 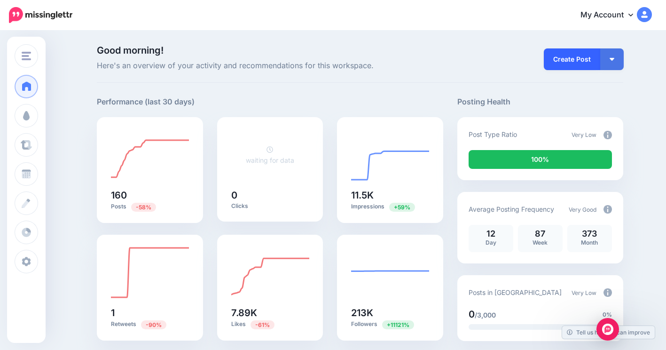 What do you see at coordinates (270, 206) in the screenshot?
I see `p: Clicks` at bounding box center [270, 206].